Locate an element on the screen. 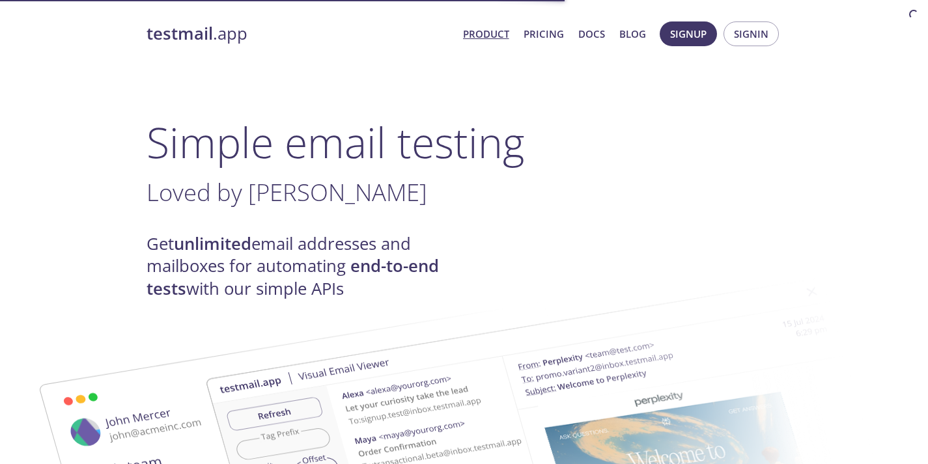 The height and width of the screenshot is (464, 928). button: Signup is located at coordinates (688, 34).